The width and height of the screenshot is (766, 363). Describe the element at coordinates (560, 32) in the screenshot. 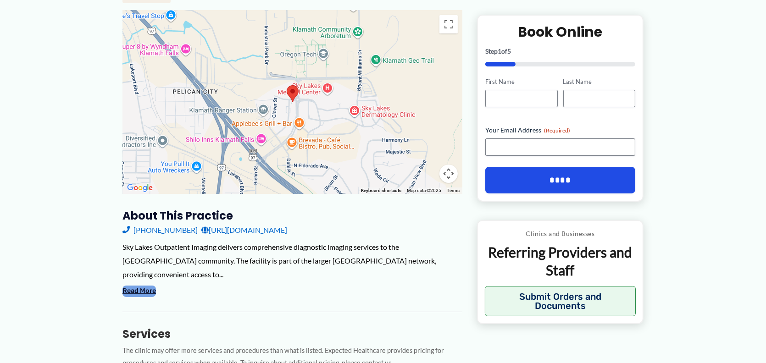

I see `h2: Book Online` at that location.